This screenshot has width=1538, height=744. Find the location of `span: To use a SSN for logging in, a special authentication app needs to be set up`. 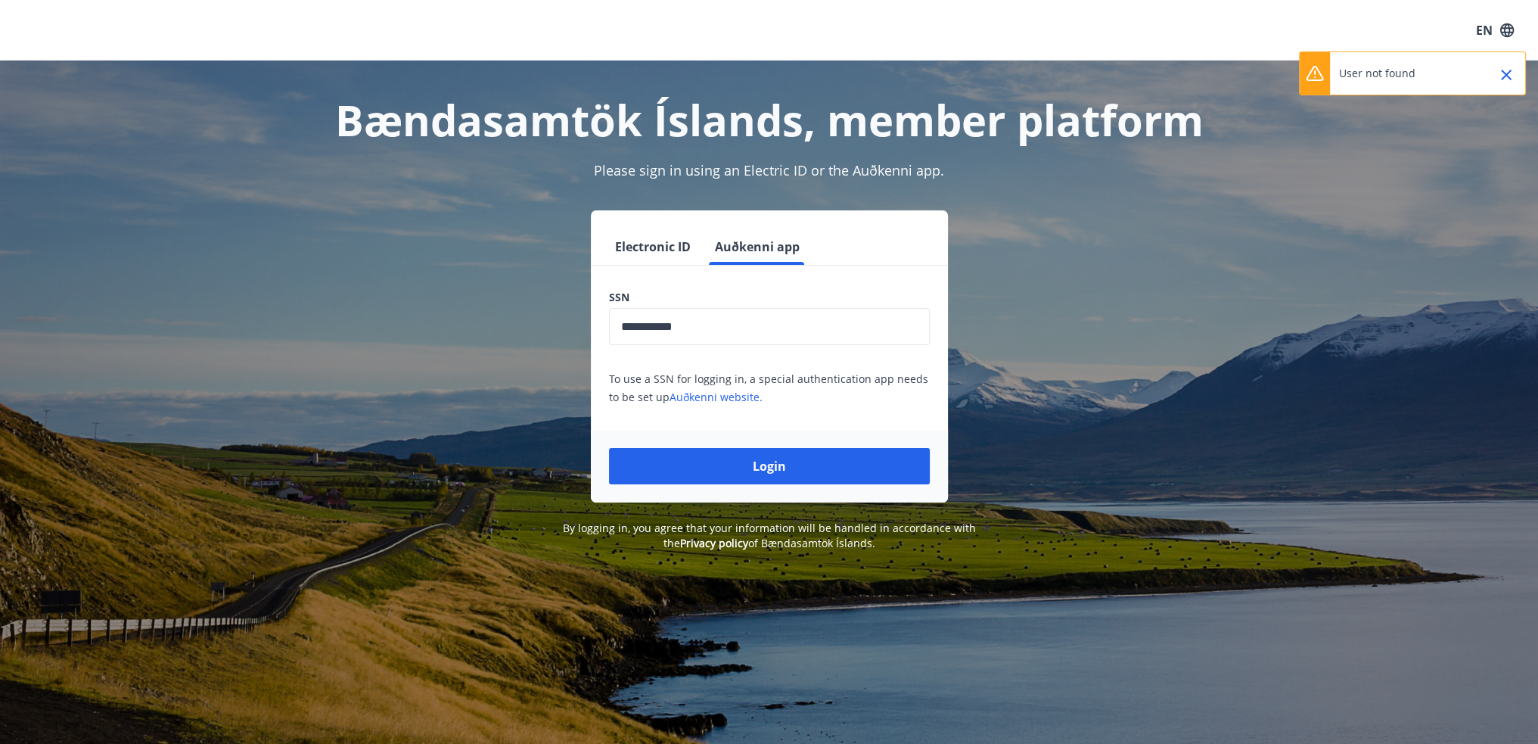

span: To use a SSN for logging in, a special authentication app needs to be set up is located at coordinates (769, 387).